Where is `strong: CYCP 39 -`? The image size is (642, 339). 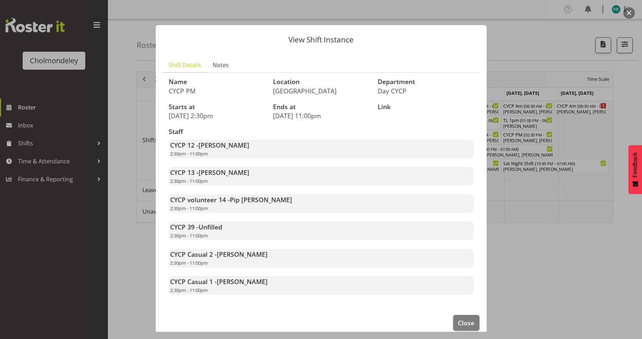
strong: CYCP 39 - is located at coordinates (196, 227).